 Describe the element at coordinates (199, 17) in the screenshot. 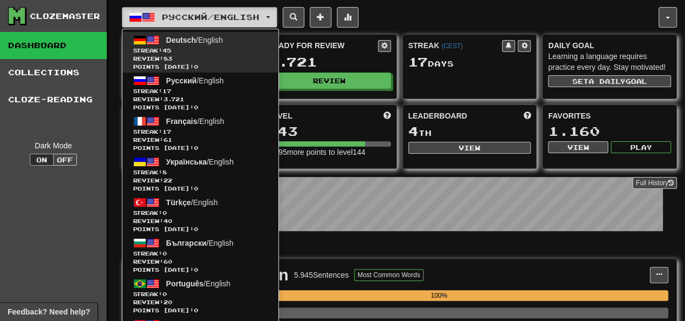

I see `button: Русский/English` at that location.